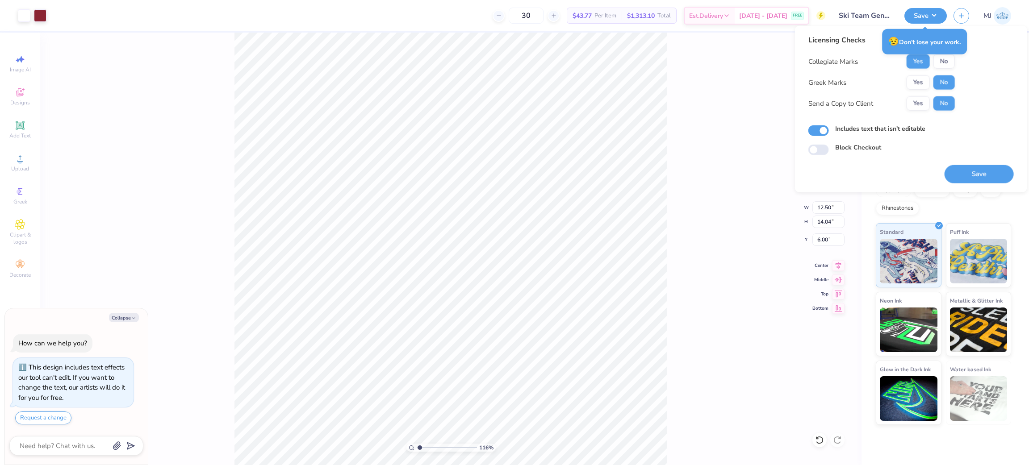  I want to click on div: This design includes text effects our tool can't edit. If you want to change the text, our artist..., so click(71, 383).